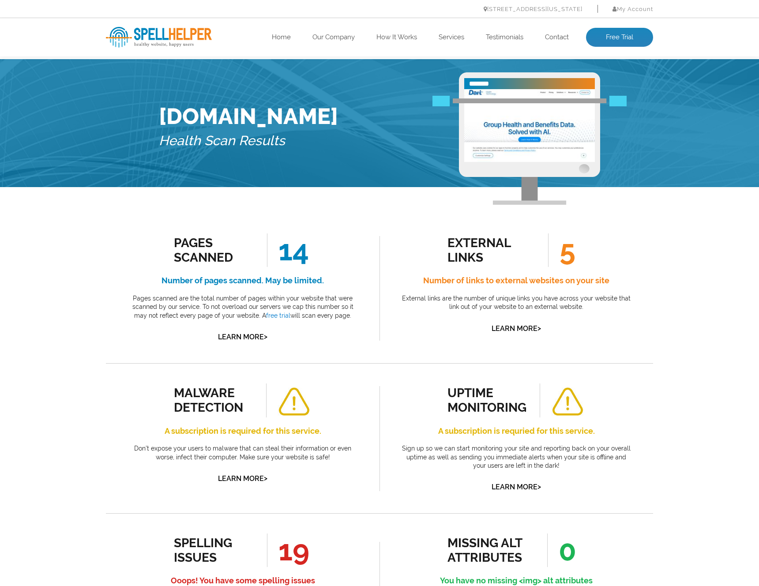 Image resolution: width=759 pixels, height=586 pixels. What do you see at coordinates (516, 303) in the screenshot?
I see `p: External links are the number of unique links you have across your website that link out of your ...` at bounding box center [516, 303].